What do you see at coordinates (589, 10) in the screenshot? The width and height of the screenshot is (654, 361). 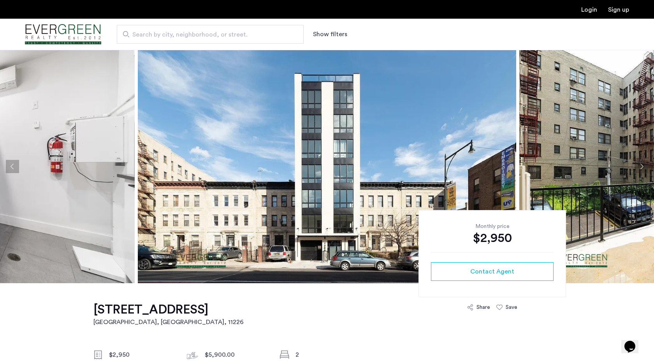 I see `a: Login` at bounding box center [589, 10].